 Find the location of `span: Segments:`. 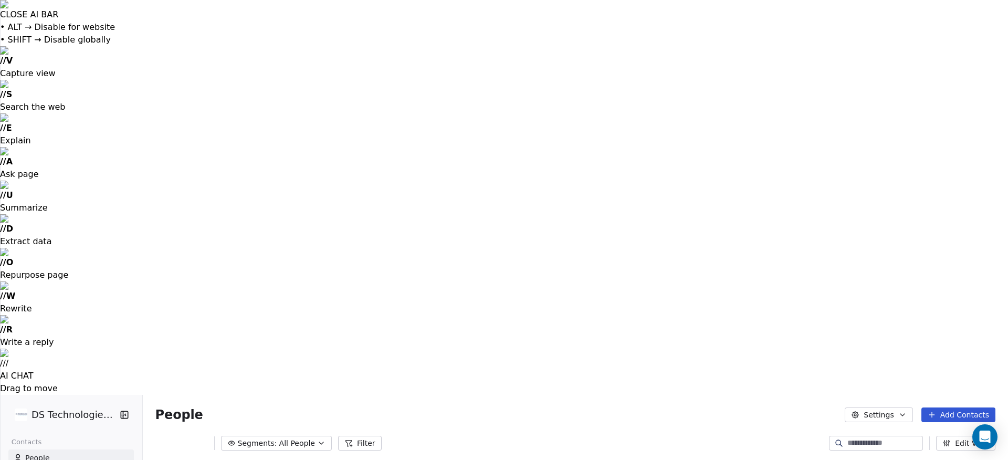

span: Segments: is located at coordinates (257, 443).